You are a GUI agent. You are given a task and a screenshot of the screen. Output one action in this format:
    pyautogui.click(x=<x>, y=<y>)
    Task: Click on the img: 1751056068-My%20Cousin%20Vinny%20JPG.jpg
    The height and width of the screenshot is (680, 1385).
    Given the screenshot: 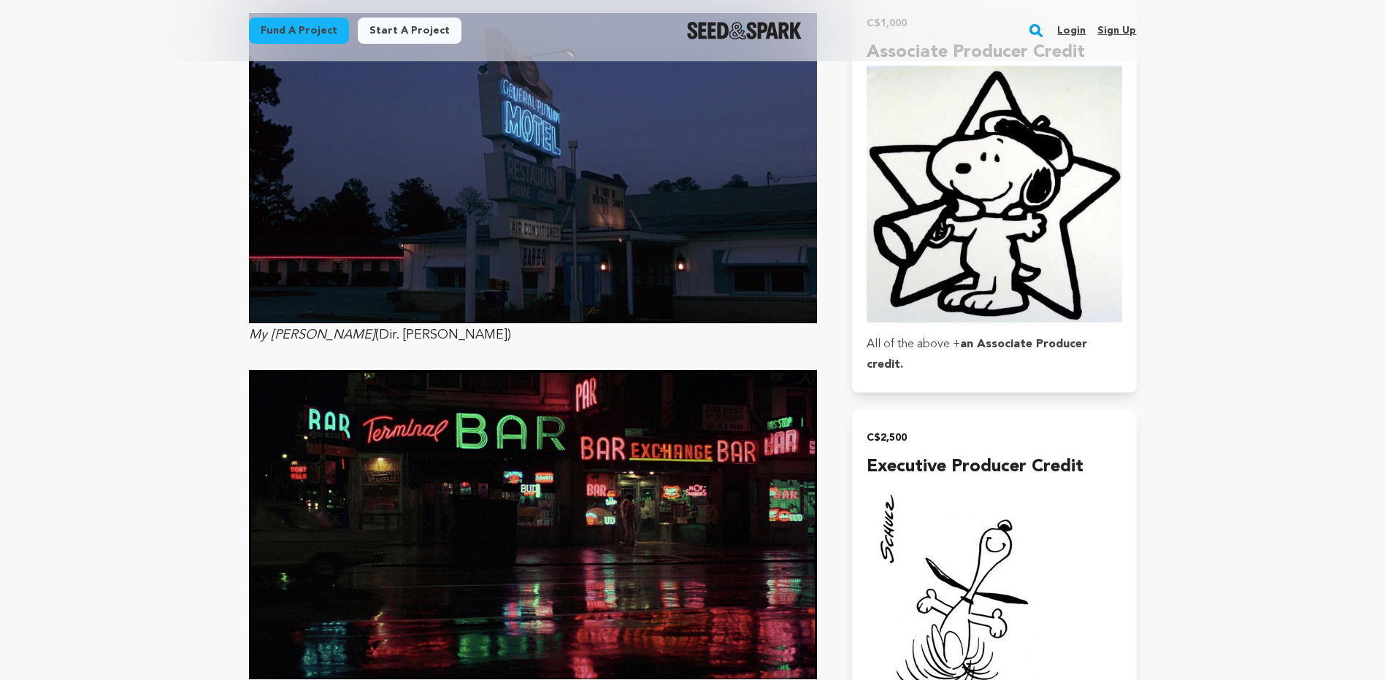 What is the action you would take?
    pyautogui.click(x=533, y=168)
    